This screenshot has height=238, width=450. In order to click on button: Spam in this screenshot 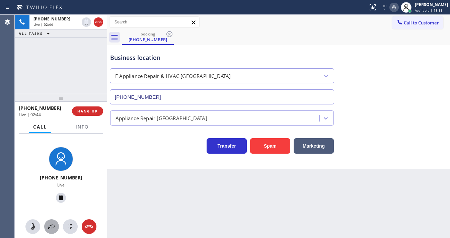, I will do `click(270, 146)`.